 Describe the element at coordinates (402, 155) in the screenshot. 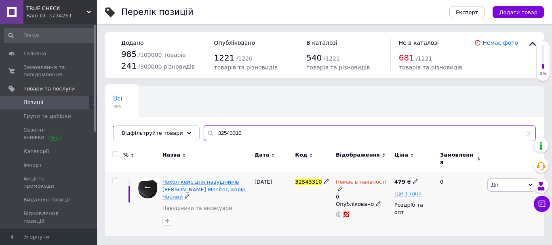

I see `span: Ціна` at that location.